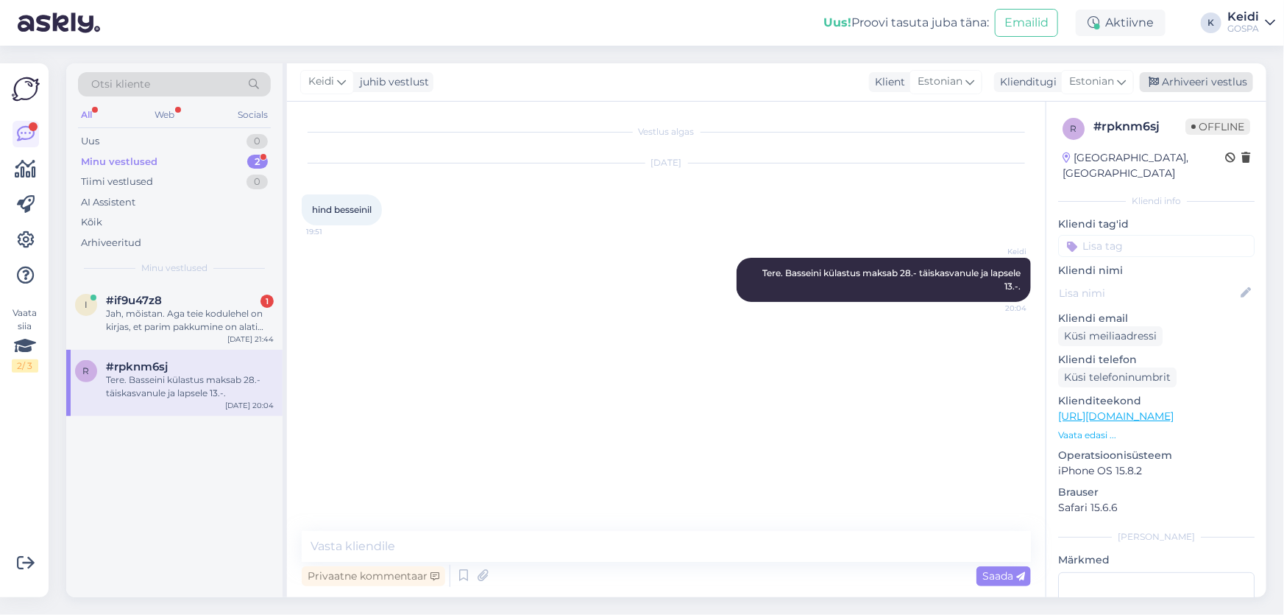 The height and width of the screenshot is (615, 1284). I want to click on p: Brauser, so click(1156, 492).